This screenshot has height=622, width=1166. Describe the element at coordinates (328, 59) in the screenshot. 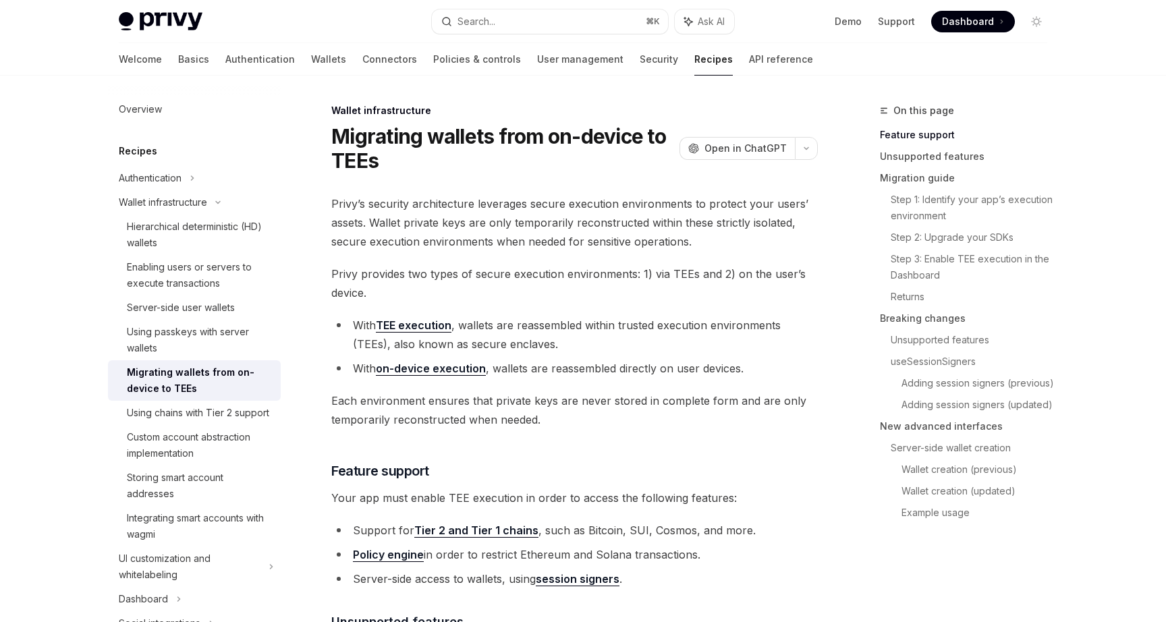

I see `a: Wallets` at that location.